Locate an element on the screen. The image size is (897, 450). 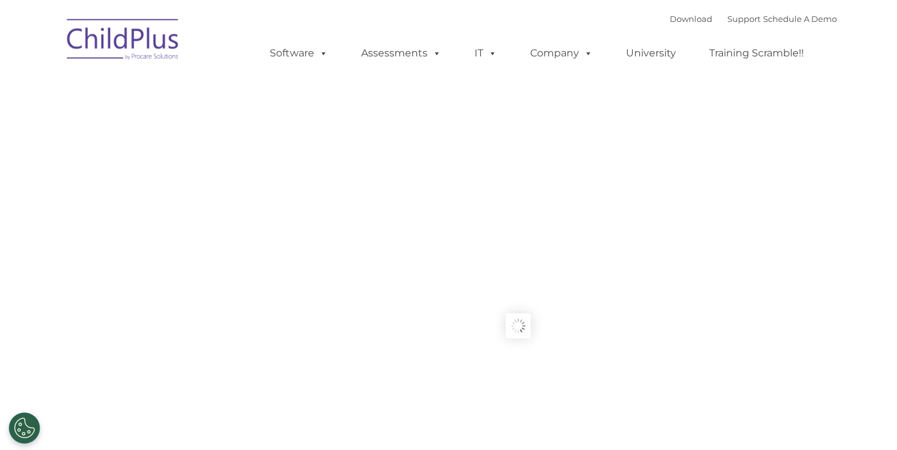
a: Assessments is located at coordinates (401, 53).